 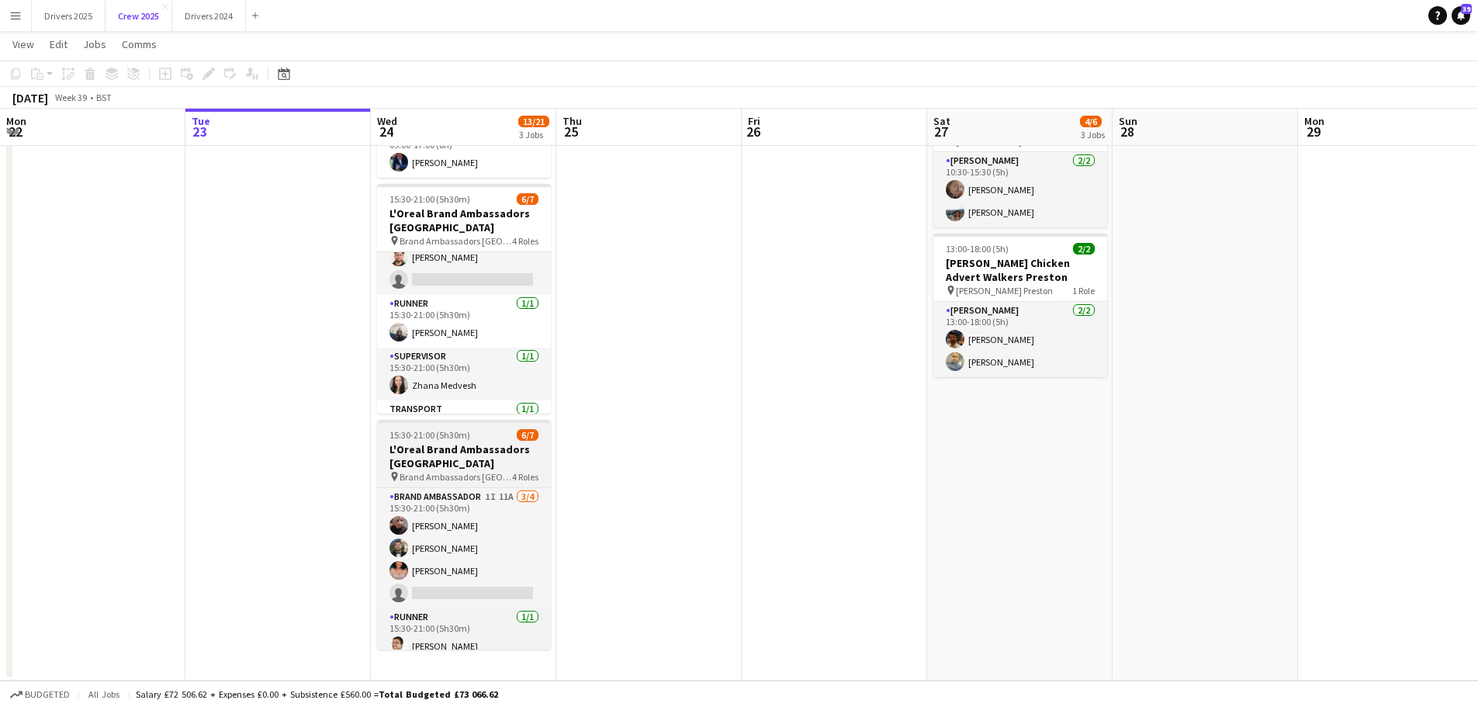 I want to click on span: Budgeted, so click(x=47, y=694).